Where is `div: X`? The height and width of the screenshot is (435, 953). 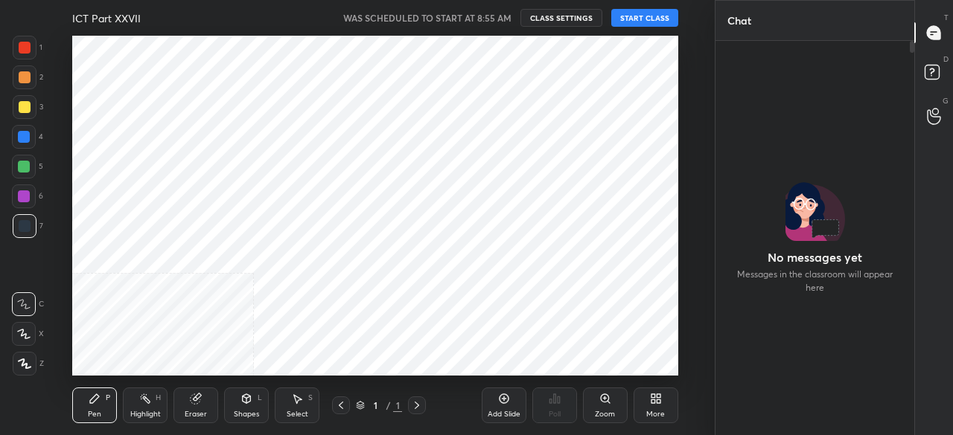
div: X is located at coordinates (28, 334).